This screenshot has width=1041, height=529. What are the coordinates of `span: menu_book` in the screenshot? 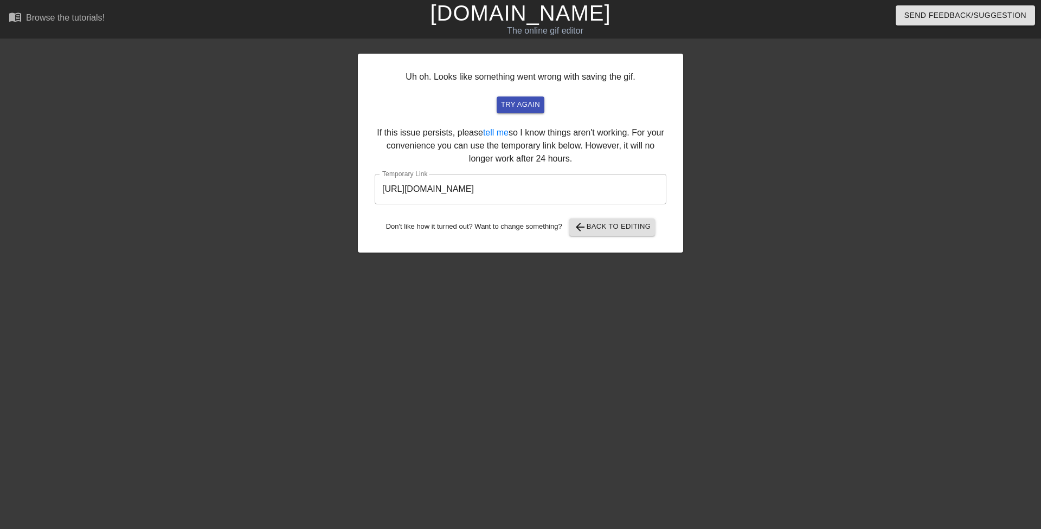 It's located at (15, 17).